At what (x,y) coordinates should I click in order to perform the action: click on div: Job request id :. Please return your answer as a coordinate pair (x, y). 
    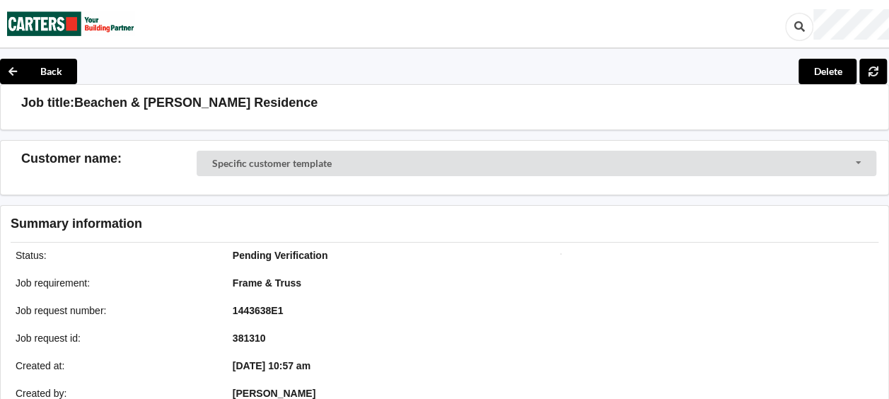
    Looking at the image, I should click on (114, 338).